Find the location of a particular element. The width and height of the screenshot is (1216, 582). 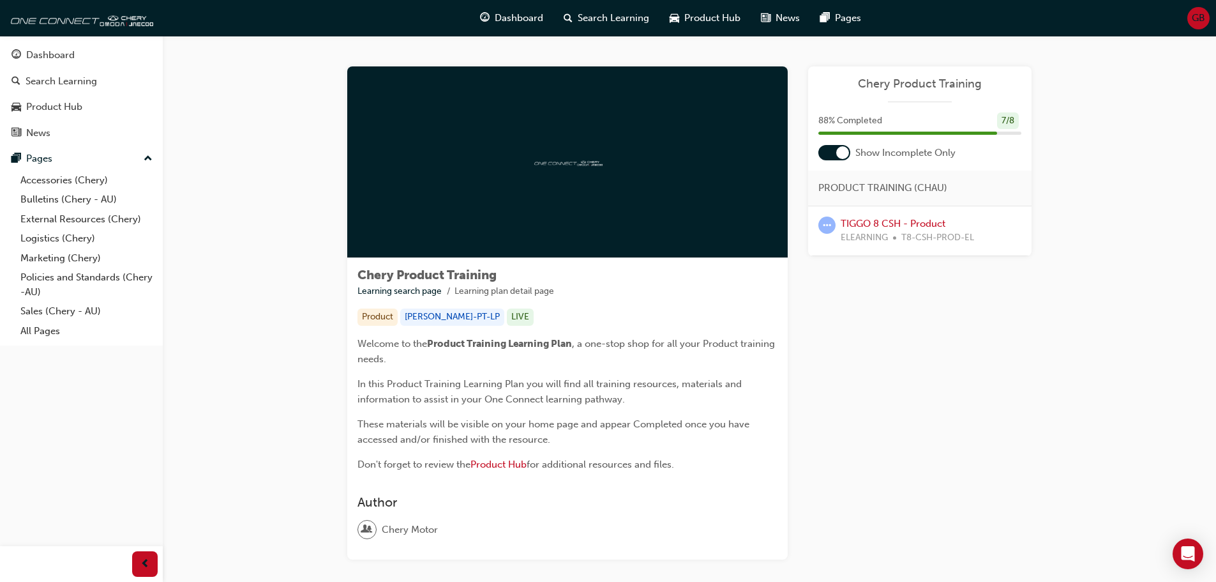

span: PRODUCT TRAINING (CHAU) is located at coordinates (883, 188).